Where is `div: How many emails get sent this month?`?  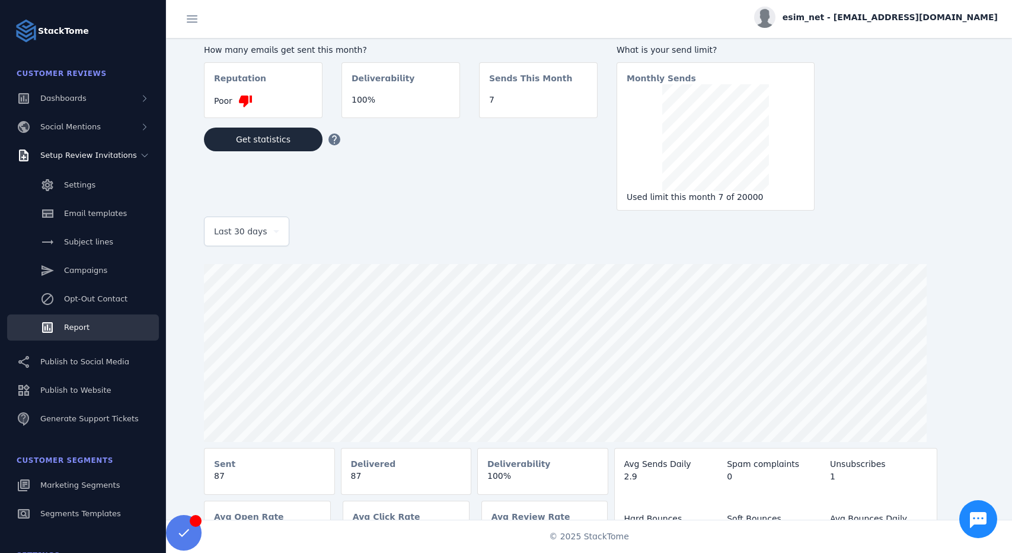 div: How many emails get sent this month? is located at coordinates (401, 50).